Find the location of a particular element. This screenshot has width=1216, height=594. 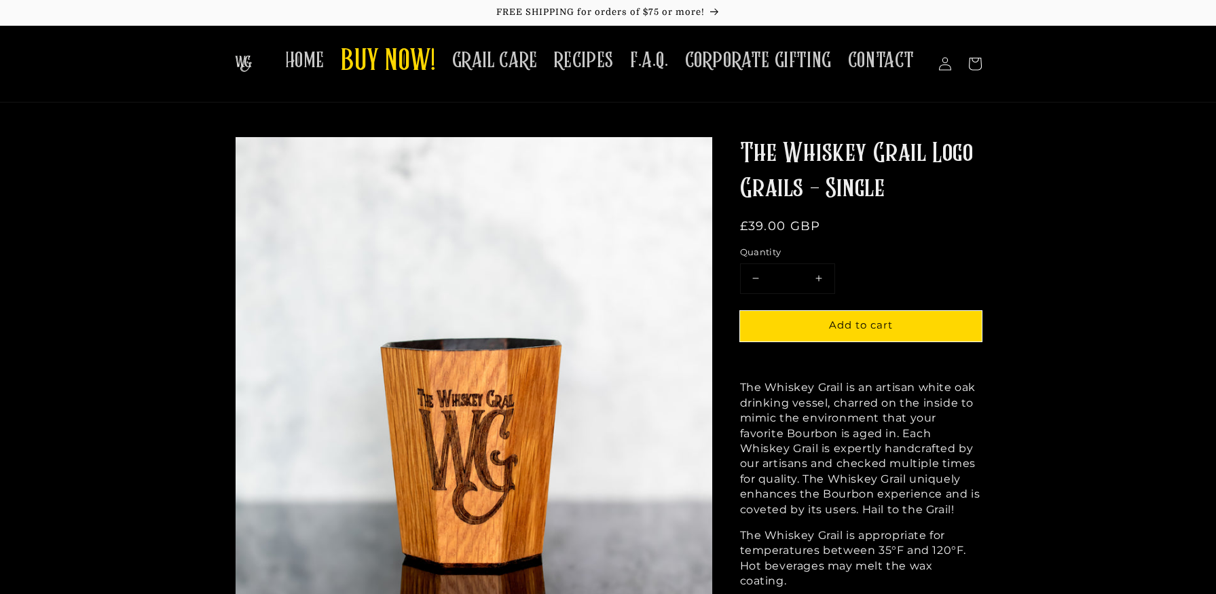

a: F.A.Q. is located at coordinates (649, 60).